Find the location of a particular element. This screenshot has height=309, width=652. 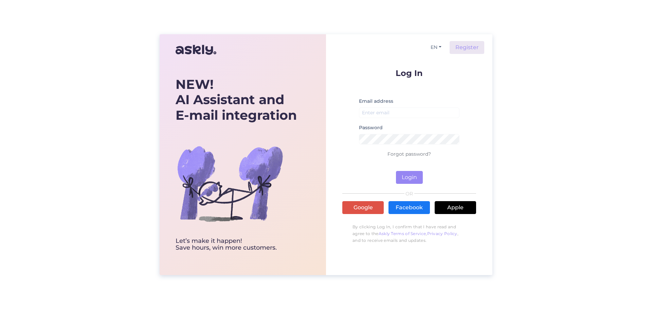

p: By clicking Log In, I confirm that I have read and agree to the , , and to receive emails and upd... is located at coordinates (409, 234).